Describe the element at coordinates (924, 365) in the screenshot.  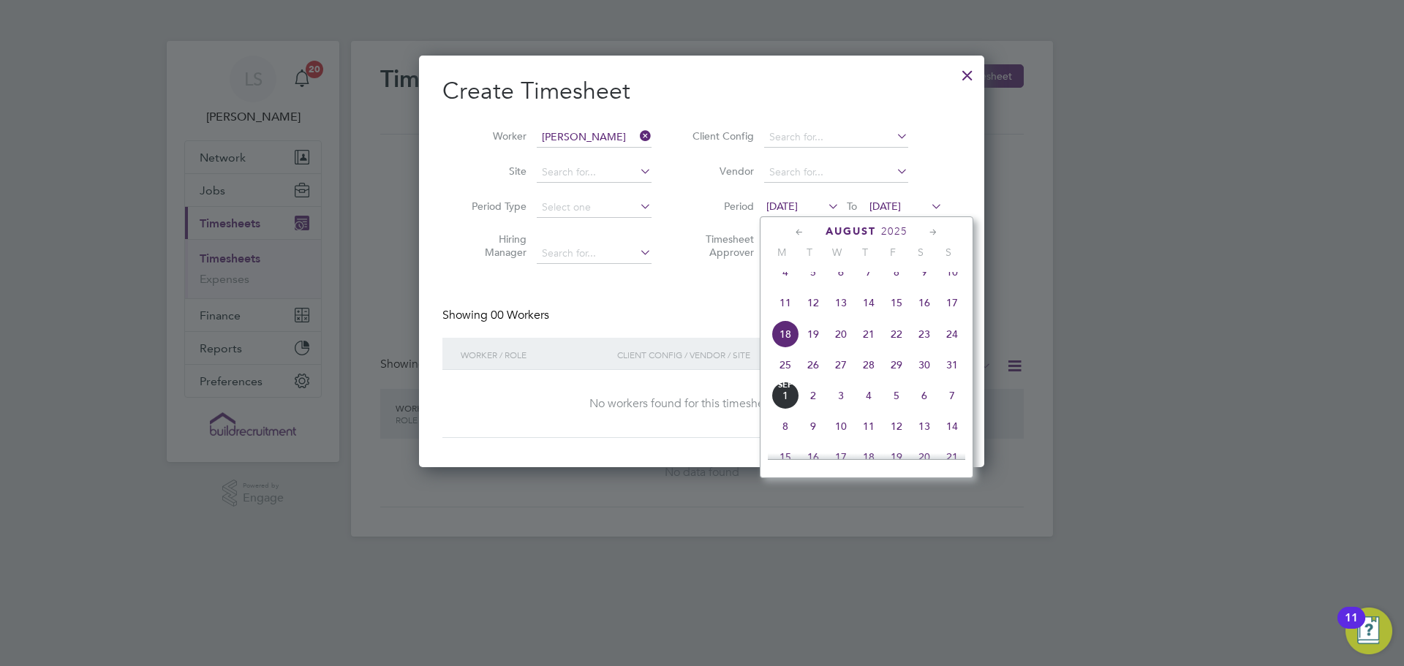
I see `span: 30` at that location.